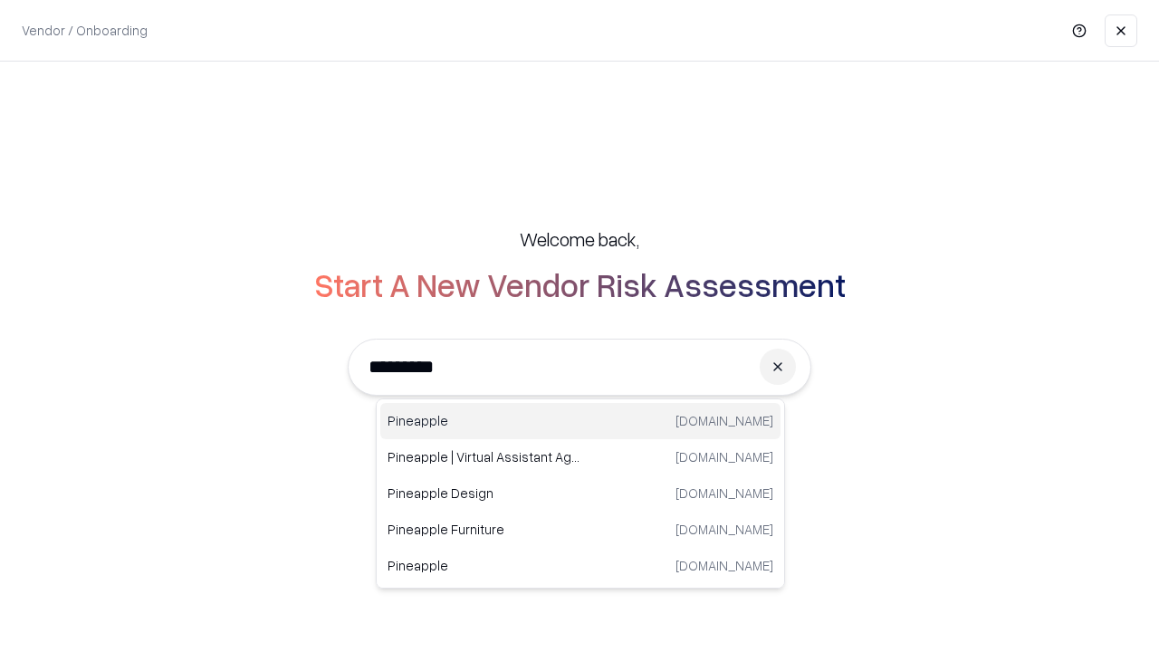 The image size is (1159, 652). Describe the element at coordinates (580, 494) in the screenshot. I see `div: Suggestions` at that location.